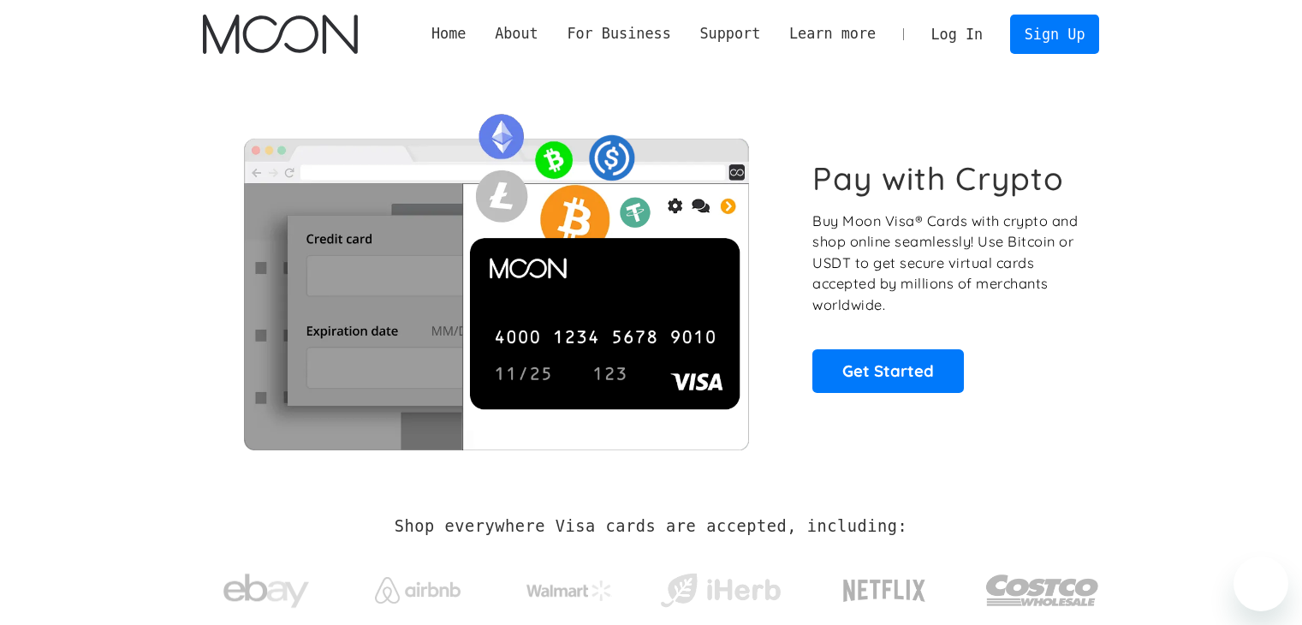 Image resolution: width=1302 pixels, height=625 pixels. Describe the element at coordinates (957, 34) in the screenshot. I see `a: Log In` at that location.